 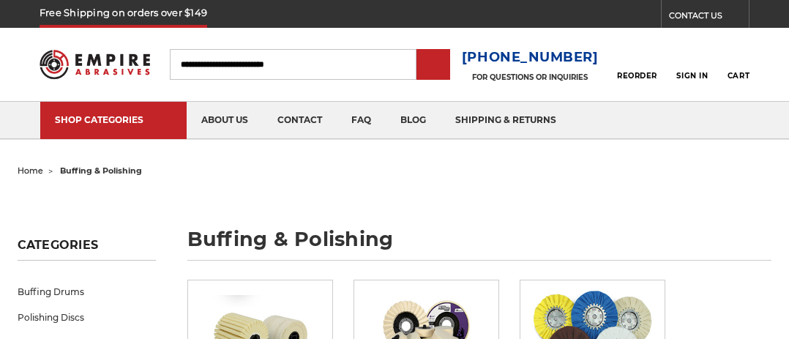 I want to click on a: about us, so click(x=225, y=120).